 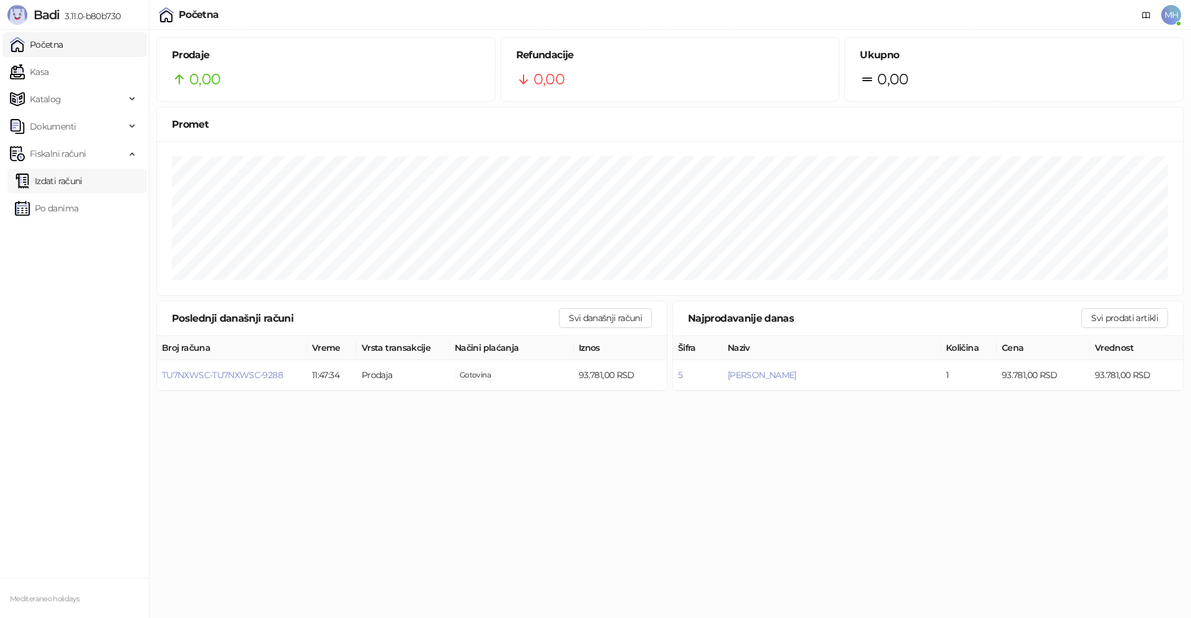 I want to click on th: Broj računa, so click(x=232, y=348).